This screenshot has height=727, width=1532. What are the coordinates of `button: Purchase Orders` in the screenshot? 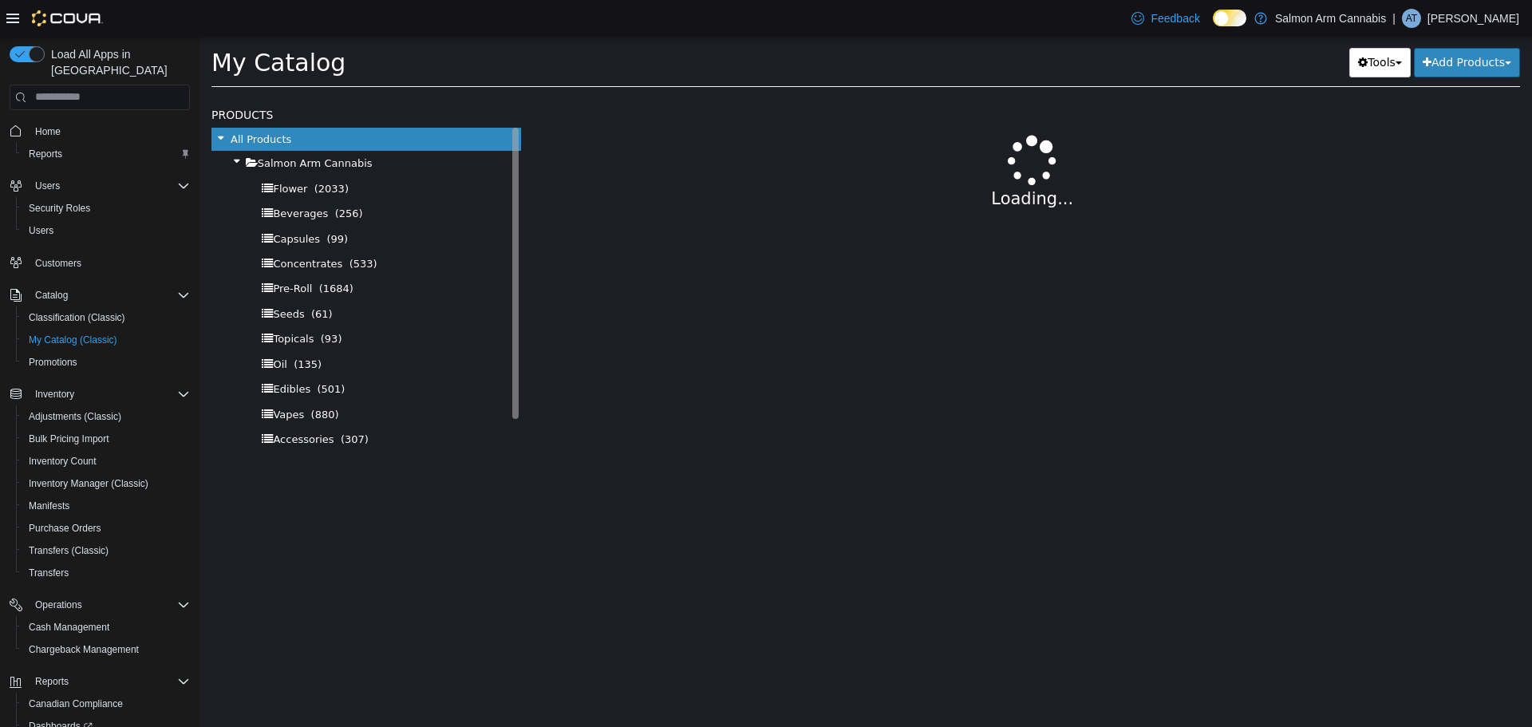 It's located at (106, 528).